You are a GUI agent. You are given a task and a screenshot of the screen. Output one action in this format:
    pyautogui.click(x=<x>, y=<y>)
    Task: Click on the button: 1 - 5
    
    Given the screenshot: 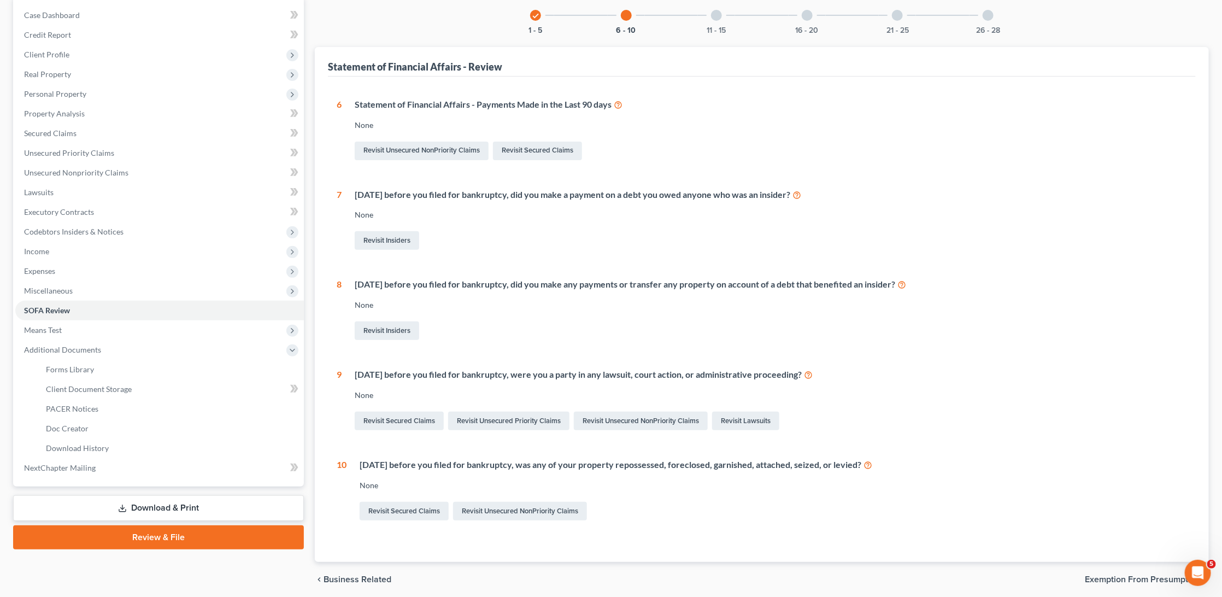 What is the action you would take?
    pyautogui.click(x=536, y=31)
    